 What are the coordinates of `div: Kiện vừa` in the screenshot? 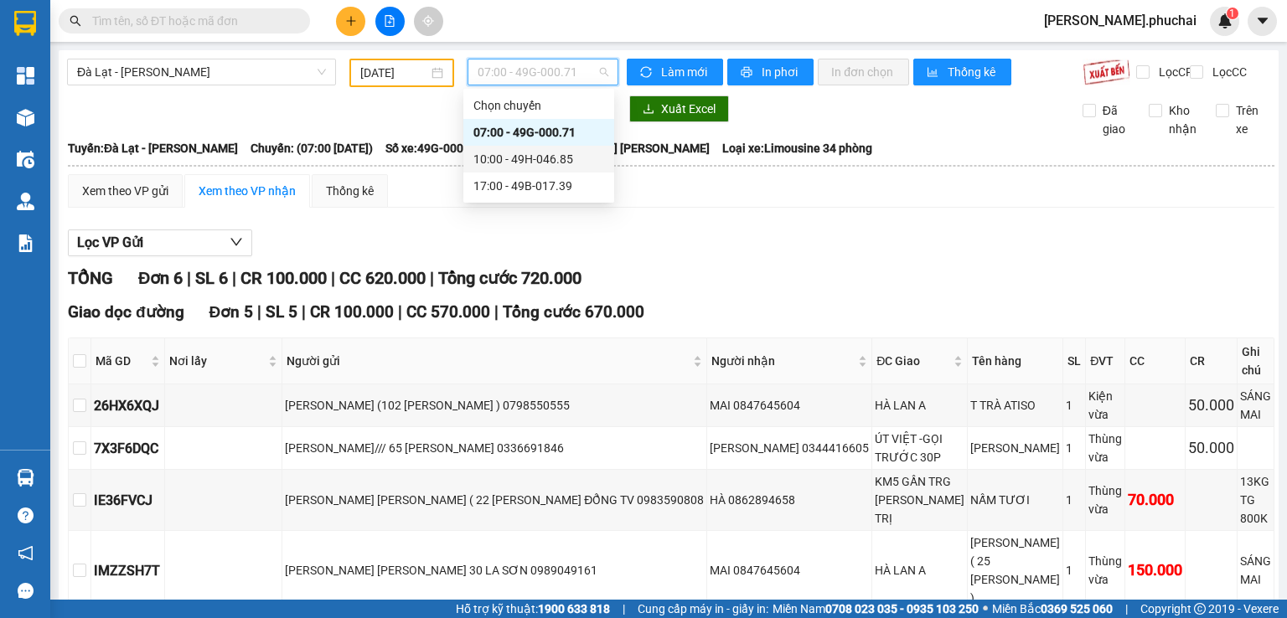 It's located at (1105, 405).